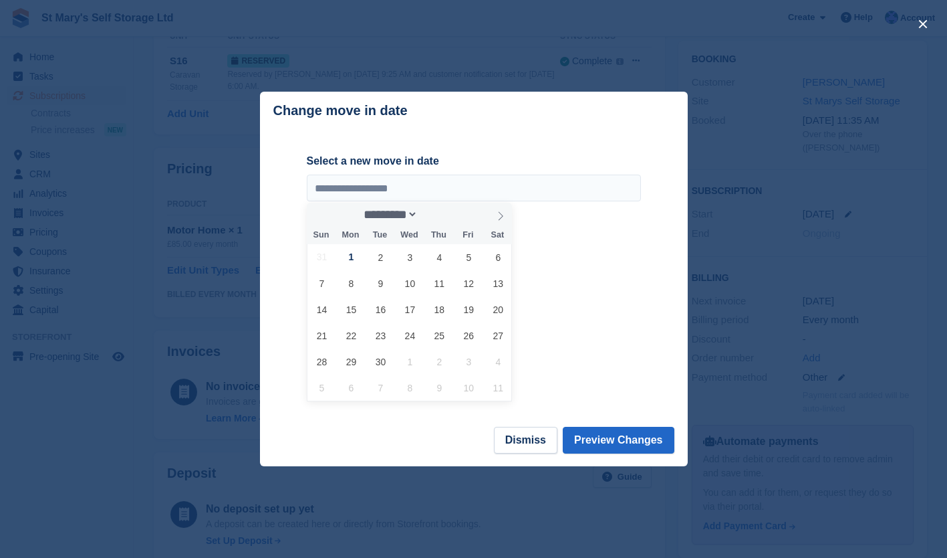 Image resolution: width=947 pixels, height=558 pixels. What do you see at coordinates (322, 283) in the screenshot?
I see `span: September 7, 2025` at bounding box center [322, 283].